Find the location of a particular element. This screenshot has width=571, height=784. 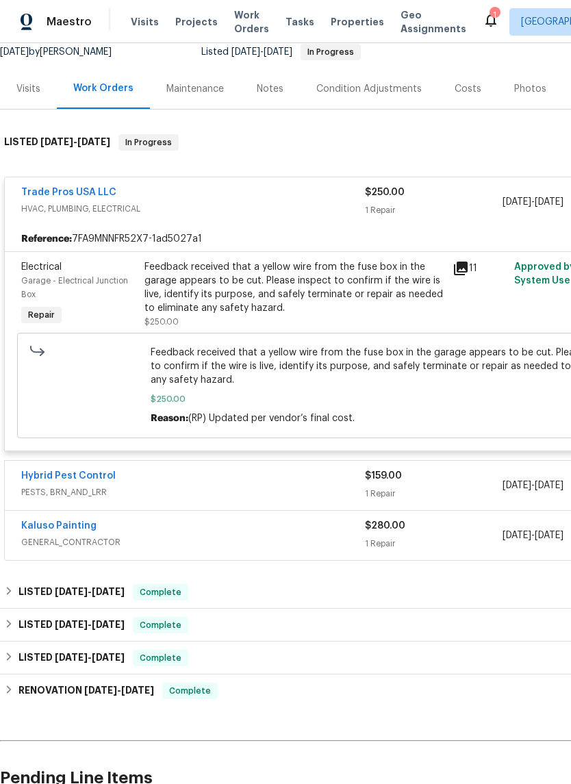

a: Kaluso Painting is located at coordinates (59, 526).